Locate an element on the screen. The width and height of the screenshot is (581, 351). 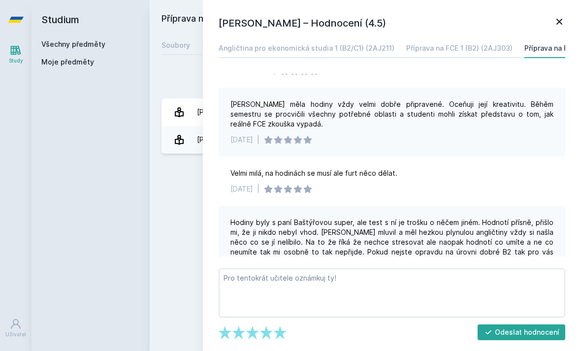
h2: Příprava na FCE 2 (B2) (2AJ304) is located at coordinates (310, 20).